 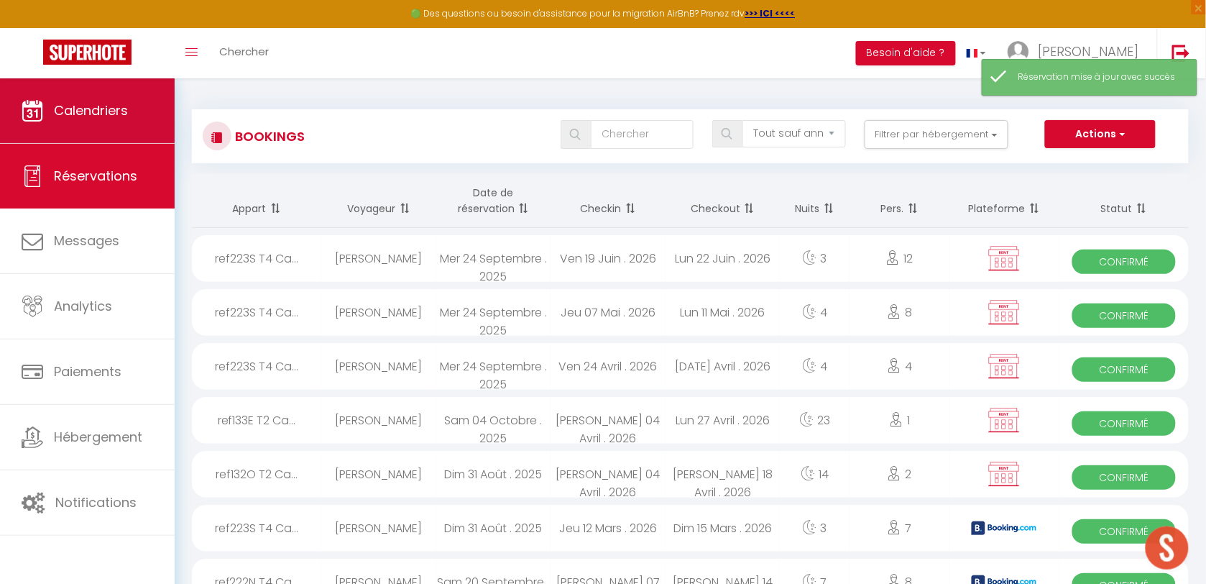 What do you see at coordinates (257, 201) in the screenshot?
I see `th: Sort by rentals` at bounding box center [257, 201].